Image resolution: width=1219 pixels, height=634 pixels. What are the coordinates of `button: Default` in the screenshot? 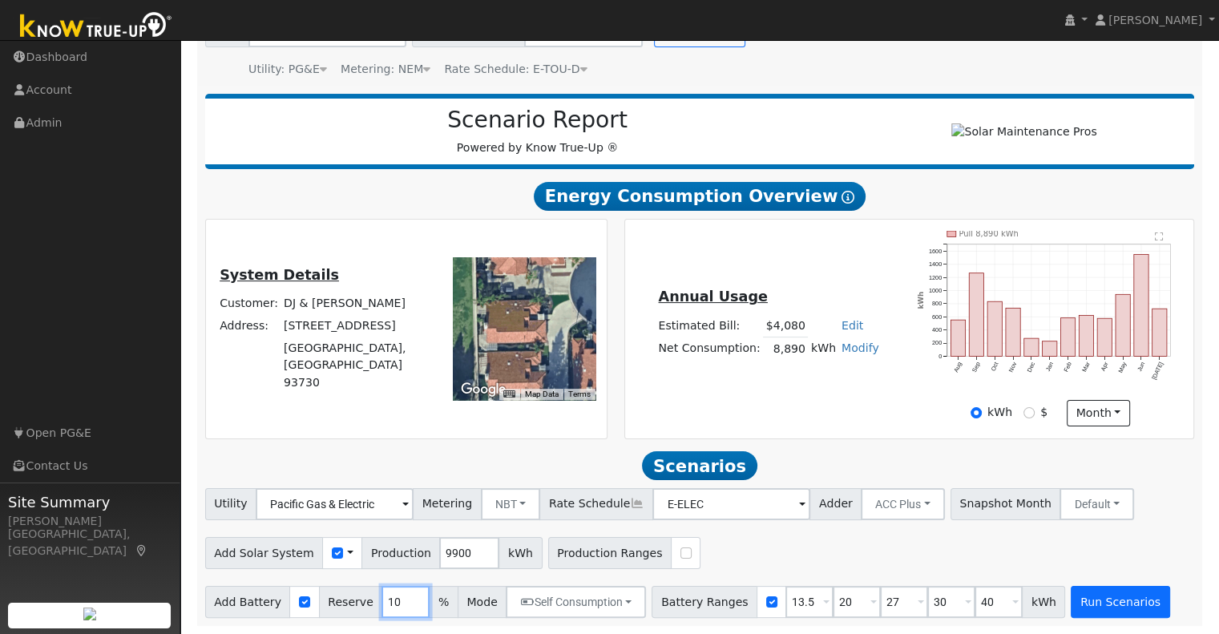 It's located at (1097, 504).